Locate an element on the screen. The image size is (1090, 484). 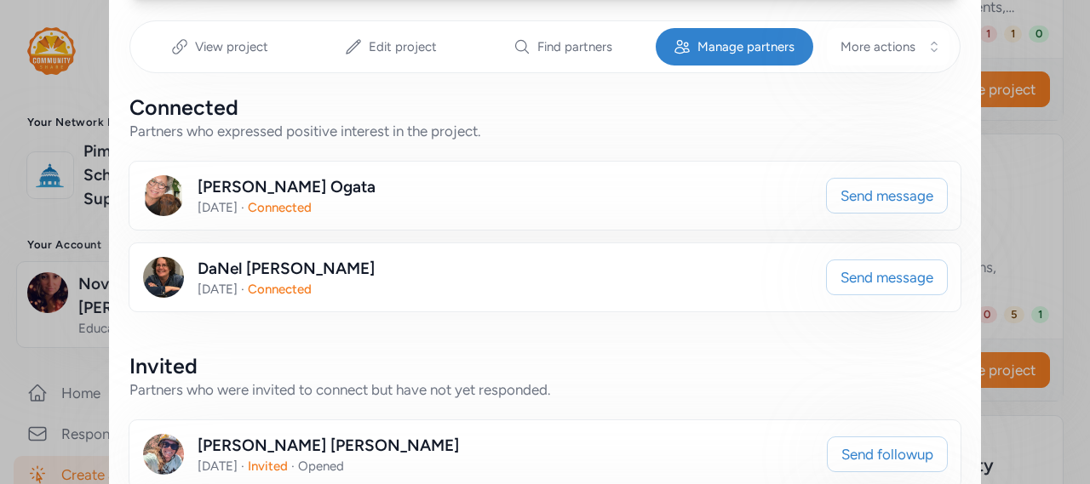
span: Invited is located at coordinates (267, 466).